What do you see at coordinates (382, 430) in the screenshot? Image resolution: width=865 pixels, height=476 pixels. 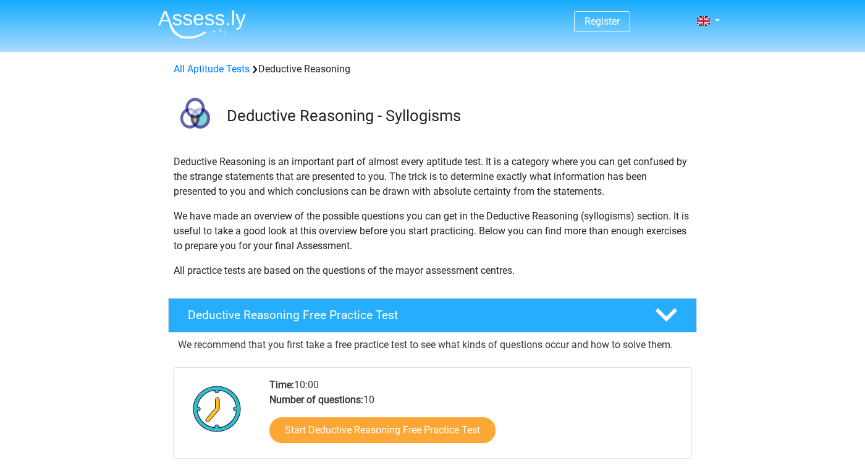 I see `a: Start Deductive Reasoning Free Practice Test` at bounding box center [382, 430].